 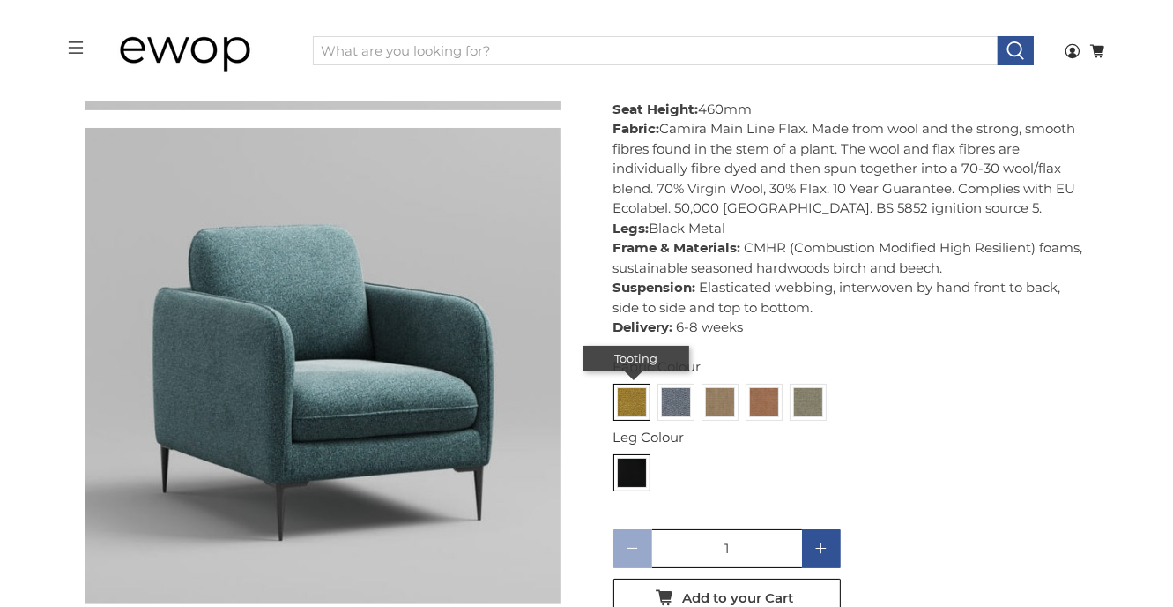 What do you see at coordinates (688, 227) in the screenshot?
I see `span: Black Metal` at bounding box center [688, 227].